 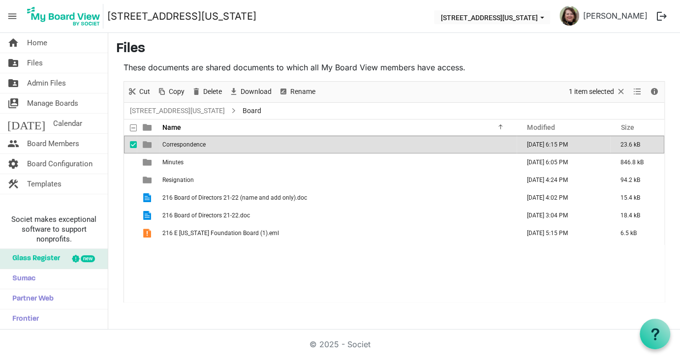 What do you see at coordinates (63, 16) in the screenshot?
I see `img: My Board View Logo` at bounding box center [63, 16].